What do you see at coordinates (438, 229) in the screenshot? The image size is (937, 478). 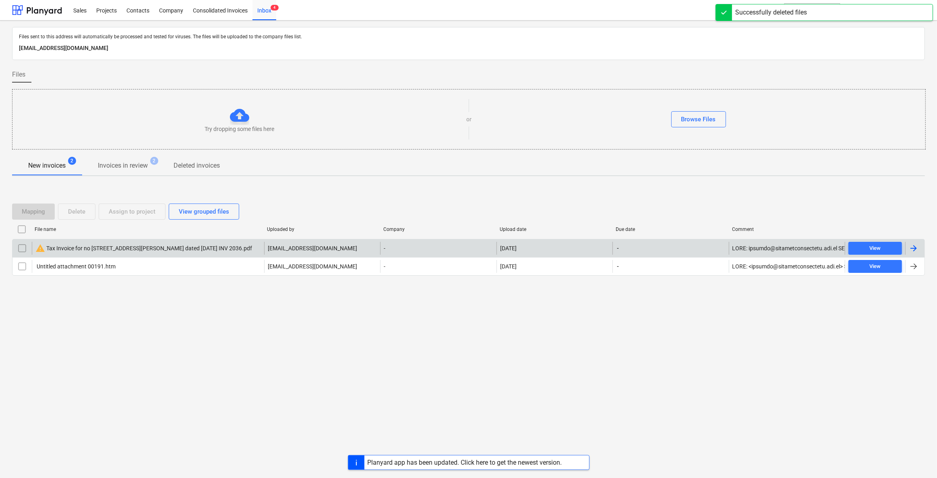 I see `div: Company` at bounding box center [438, 229].